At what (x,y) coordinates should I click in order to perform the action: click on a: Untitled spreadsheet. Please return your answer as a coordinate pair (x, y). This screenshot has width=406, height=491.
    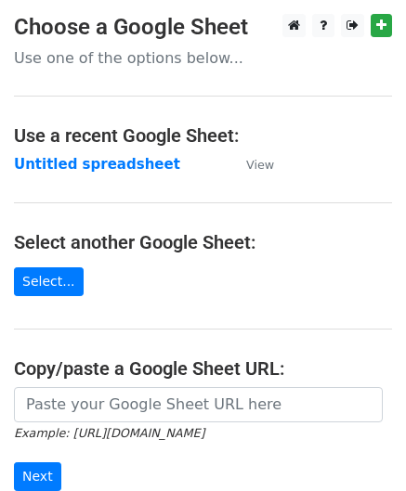
    Looking at the image, I should click on (97, 164).